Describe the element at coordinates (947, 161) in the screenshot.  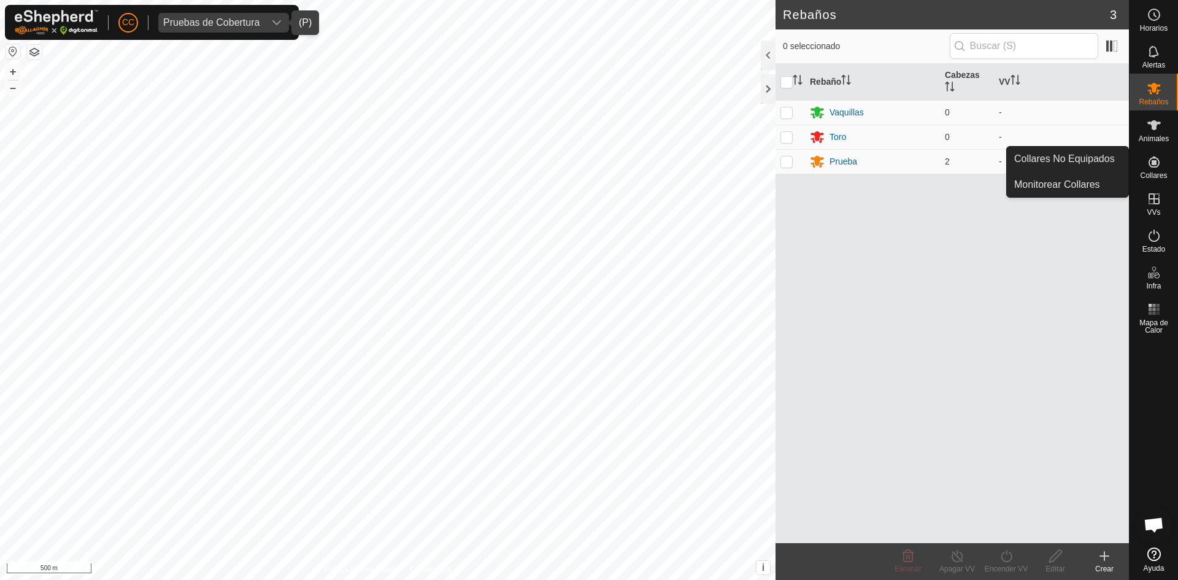
I see `span: 2` at that location.